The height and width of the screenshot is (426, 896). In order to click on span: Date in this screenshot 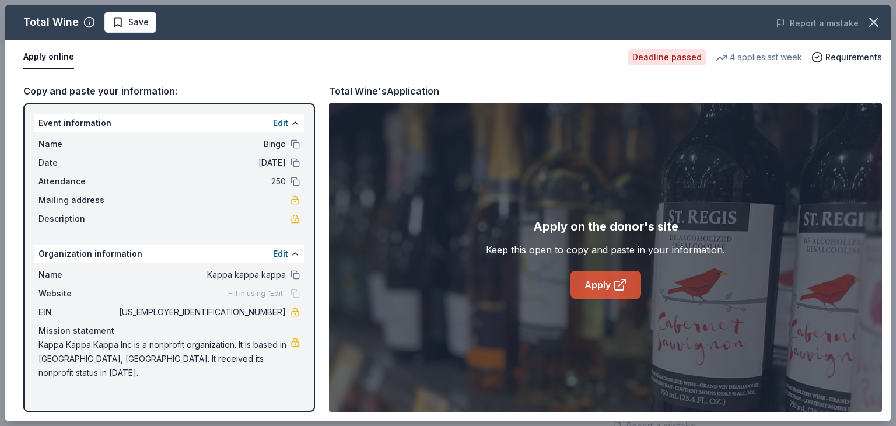, I will do `click(78, 163)`.